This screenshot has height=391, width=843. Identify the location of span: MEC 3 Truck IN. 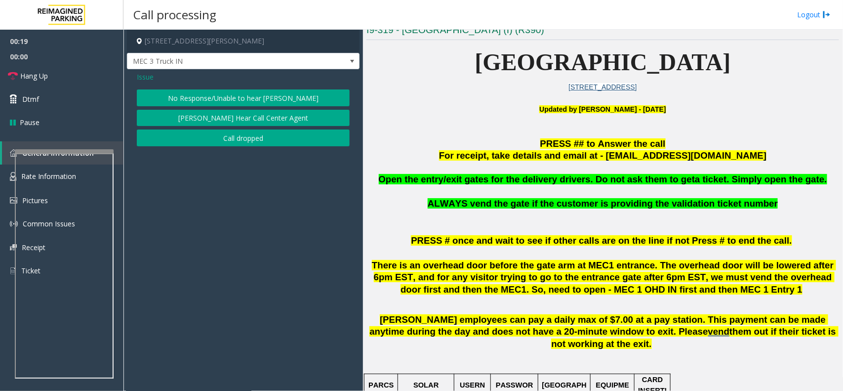
(220, 61).